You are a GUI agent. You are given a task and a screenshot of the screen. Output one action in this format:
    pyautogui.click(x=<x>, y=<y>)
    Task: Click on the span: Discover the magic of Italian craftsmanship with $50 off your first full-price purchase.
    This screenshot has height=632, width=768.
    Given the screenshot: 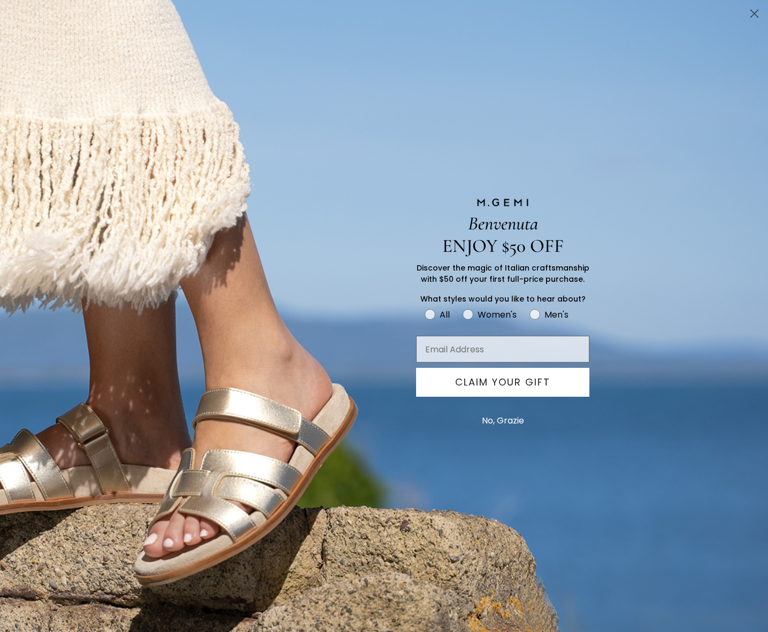 What is the action you would take?
    pyautogui.click(x=503, y=273)
    